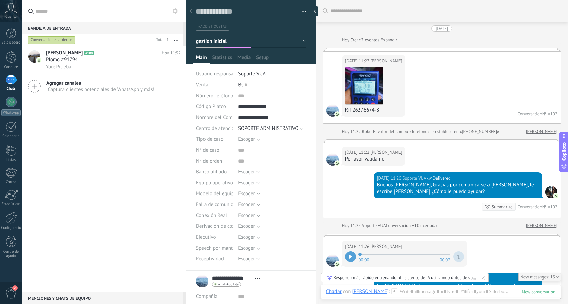  I want to click on div: Hoy 11:25, so click(352, 226).